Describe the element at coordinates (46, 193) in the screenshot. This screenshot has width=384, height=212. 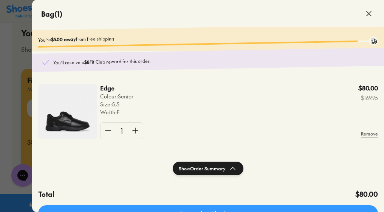
I see `h4: Total` at that location.